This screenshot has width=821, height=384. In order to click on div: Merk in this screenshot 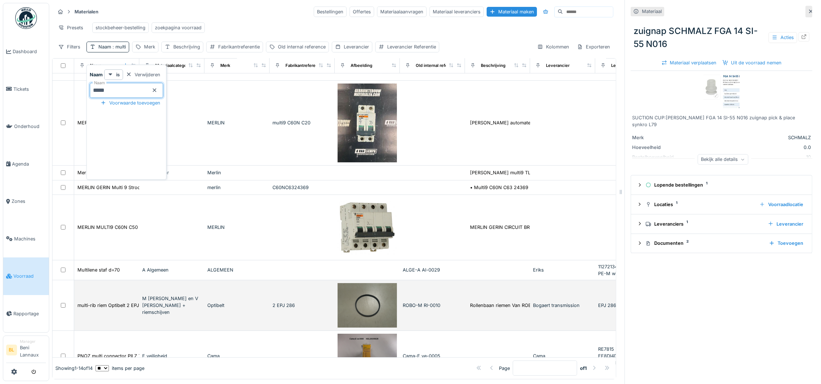, I will do `click(150, 47)`.